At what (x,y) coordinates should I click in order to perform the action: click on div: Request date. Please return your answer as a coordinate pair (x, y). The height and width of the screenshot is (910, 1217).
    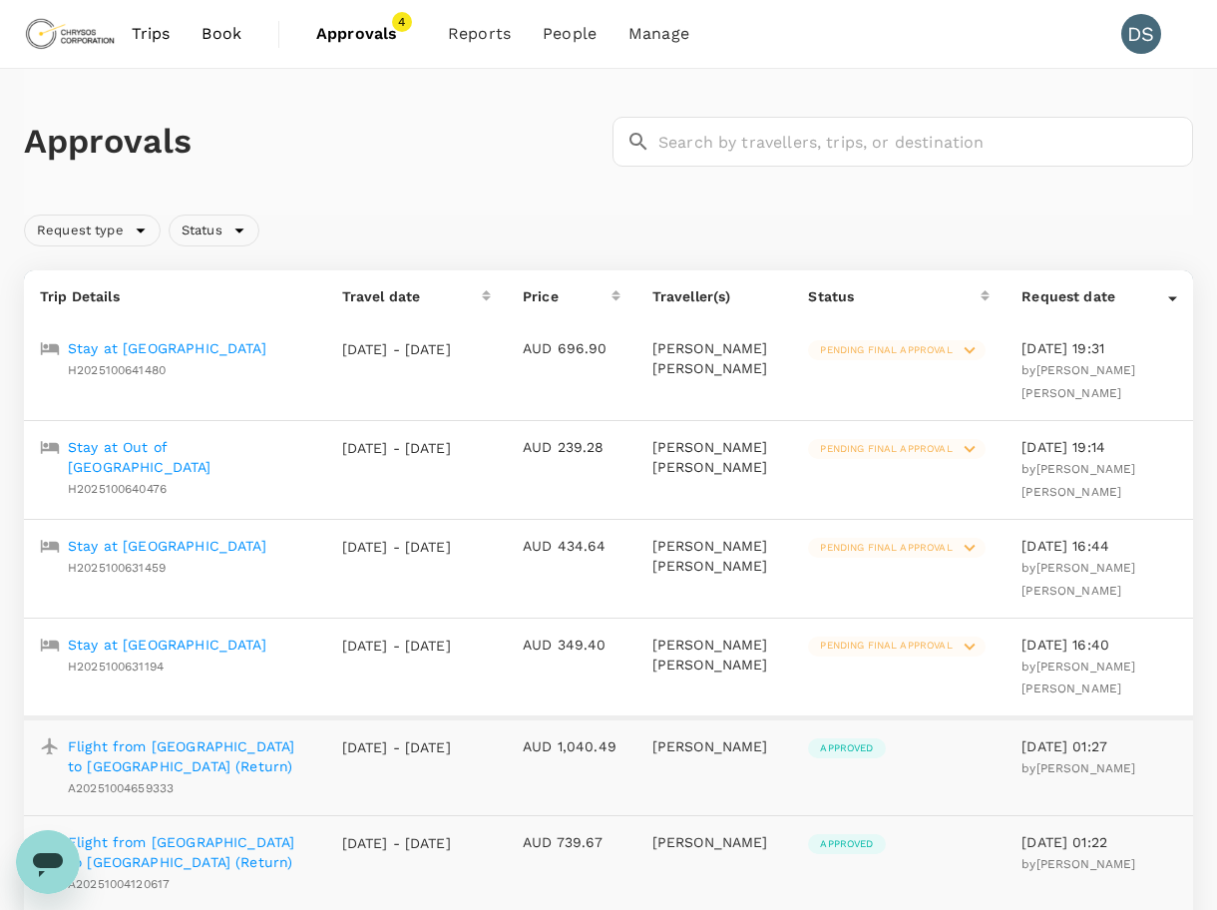
    Looking at the image, I should click on (1094, 296).